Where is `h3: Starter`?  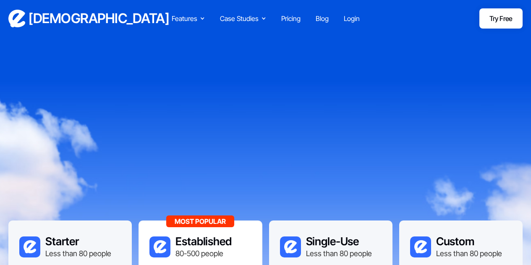 h3: Starter is located at coordinates (78, 241).